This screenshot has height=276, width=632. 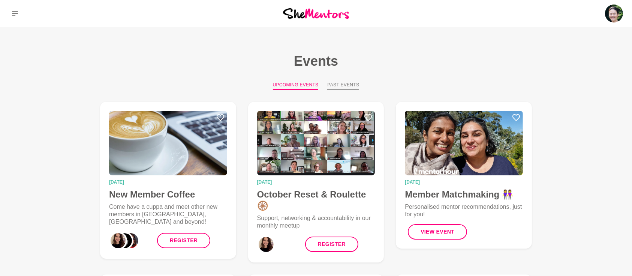 I want to click on img: She Mentors Logo, so click(x=316, y=13).